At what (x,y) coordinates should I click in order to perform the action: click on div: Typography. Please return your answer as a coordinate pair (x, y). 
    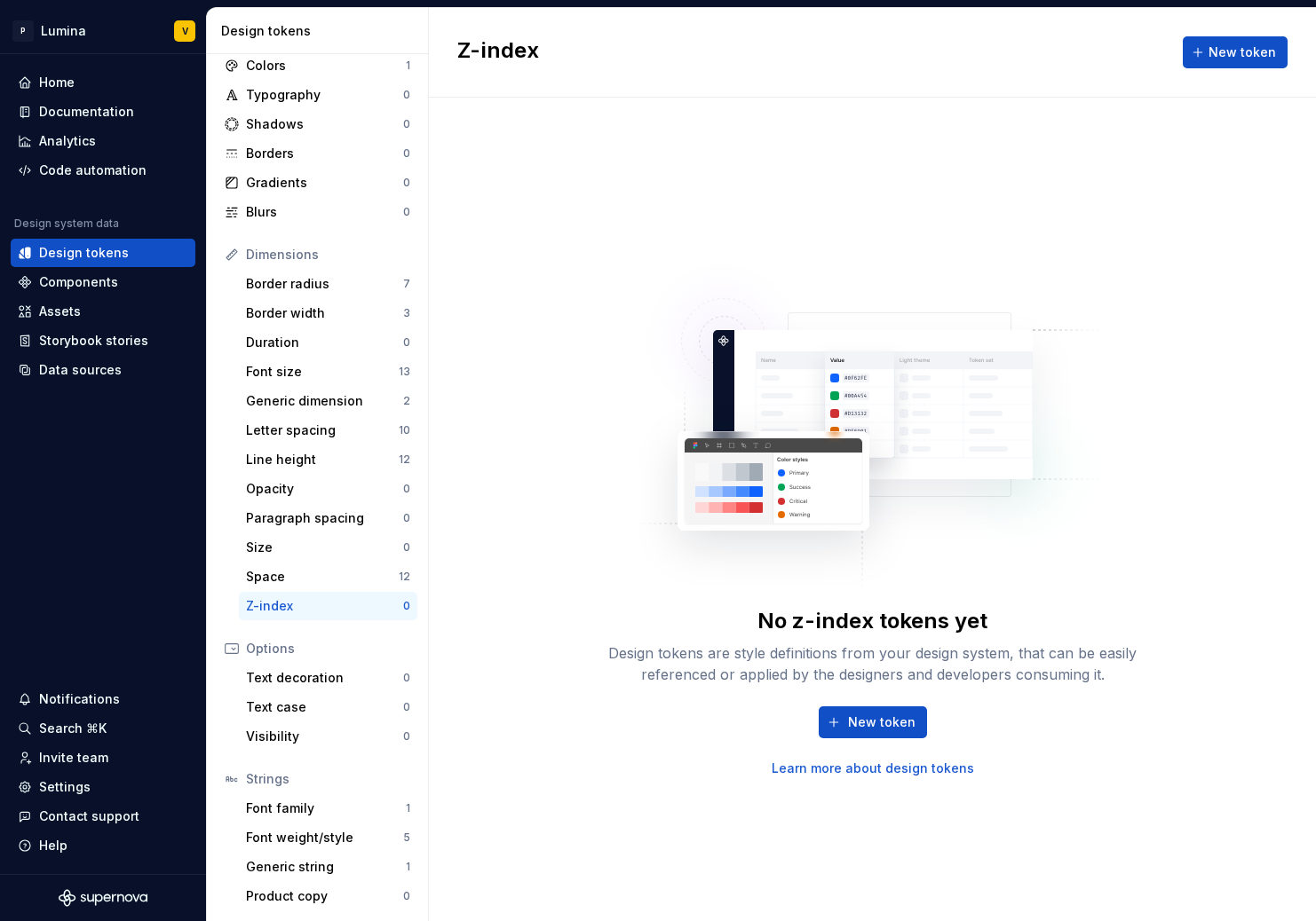
    Looking at the image, I should click on (324, 95).